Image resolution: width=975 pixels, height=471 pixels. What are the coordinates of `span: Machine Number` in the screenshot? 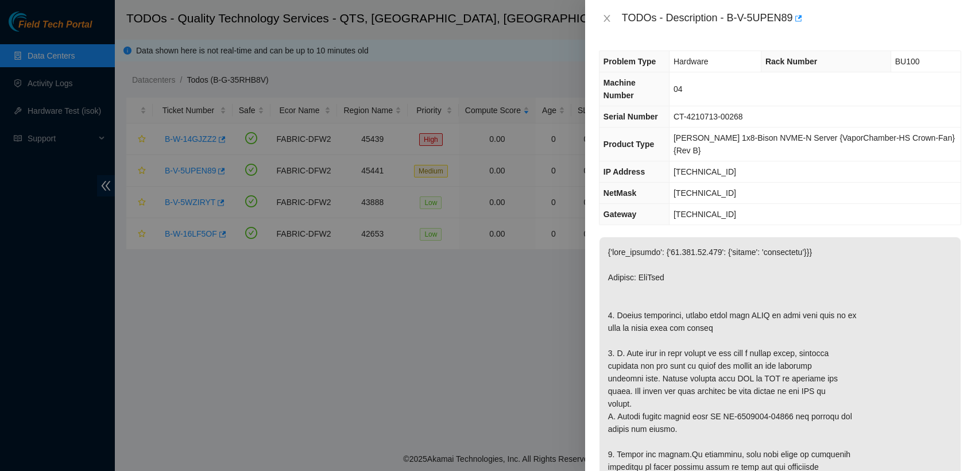 It's located at (620, 89).